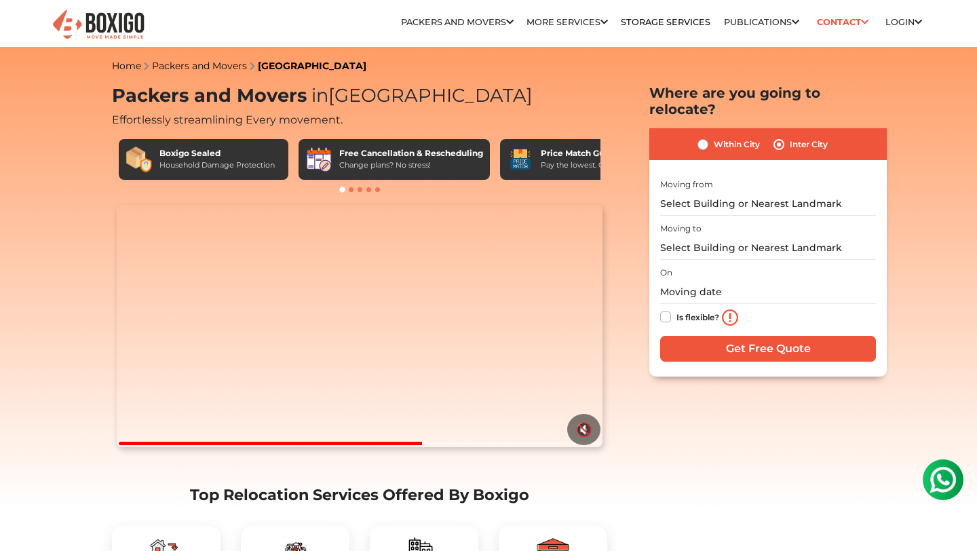 This screenshot has width=977, height=551. I want to click on div: Price Match Guarantee, so click(592, 153).